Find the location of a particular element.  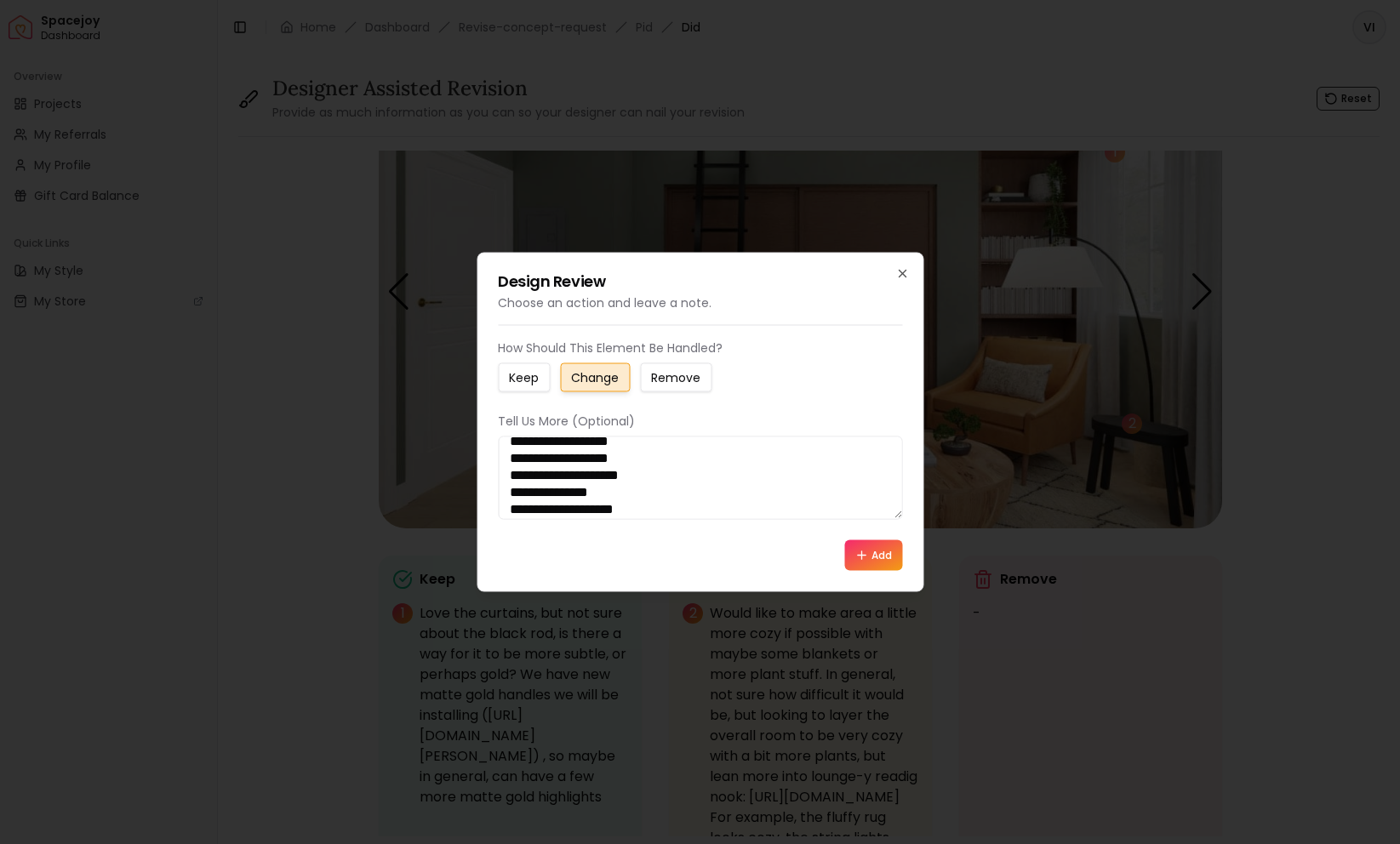

small: Keep is located at coordinates (524, 378).